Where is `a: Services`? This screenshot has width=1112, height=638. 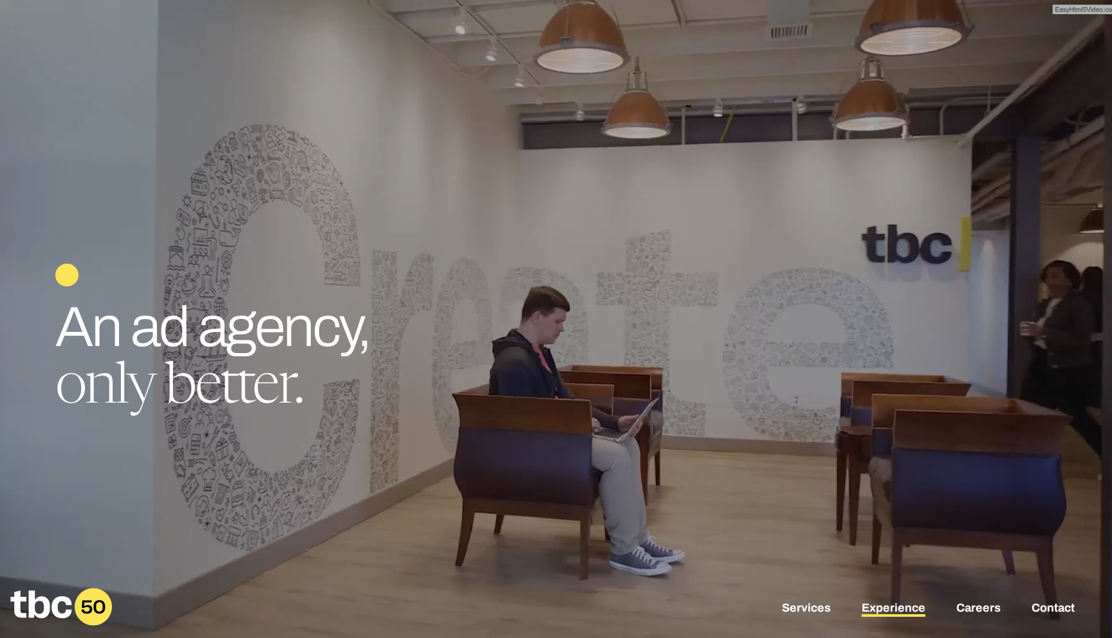
a: Services is located at coordinates (806, 609).